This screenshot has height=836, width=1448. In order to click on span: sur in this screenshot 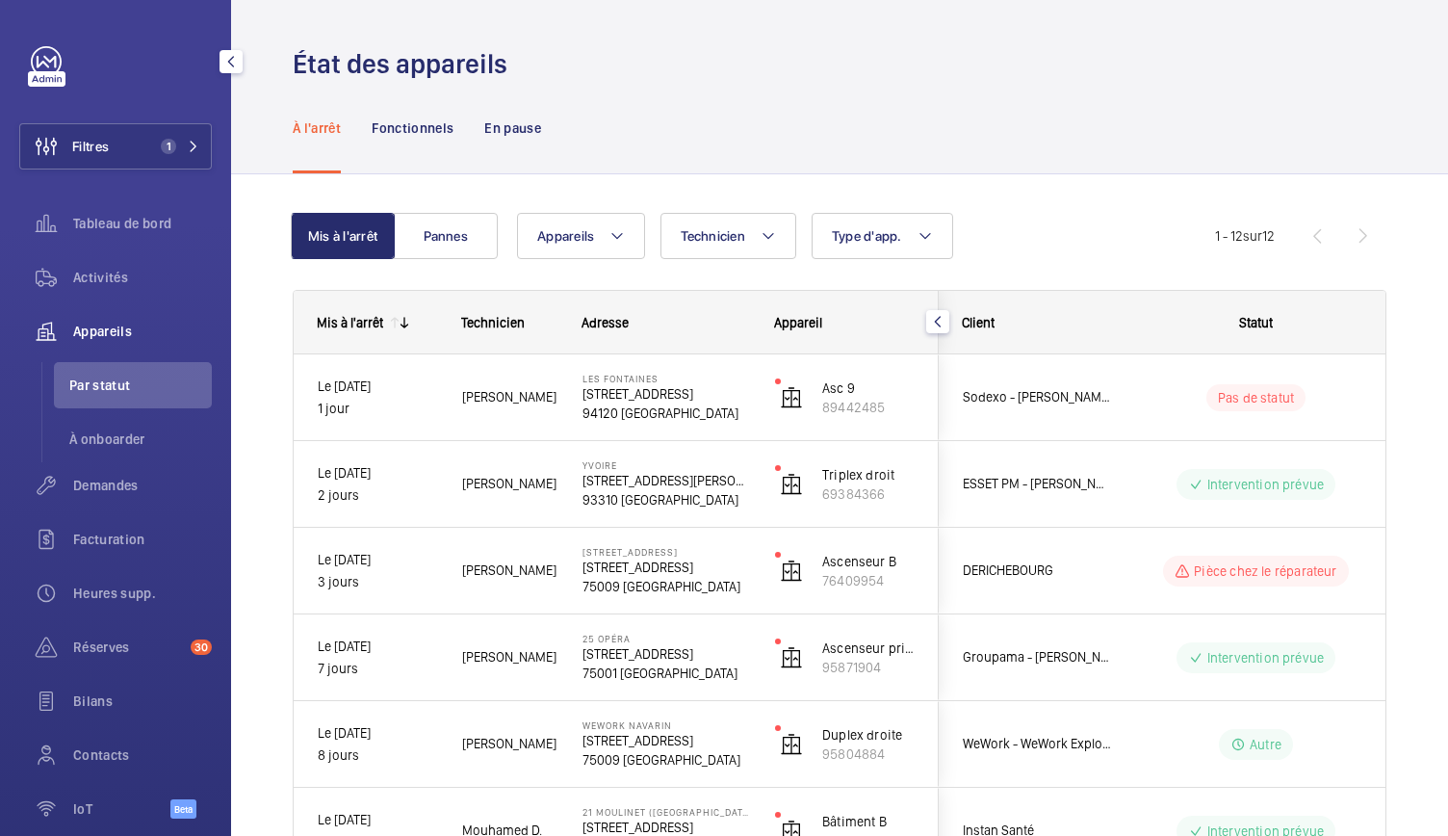, I will do `click(1252, 236)`.